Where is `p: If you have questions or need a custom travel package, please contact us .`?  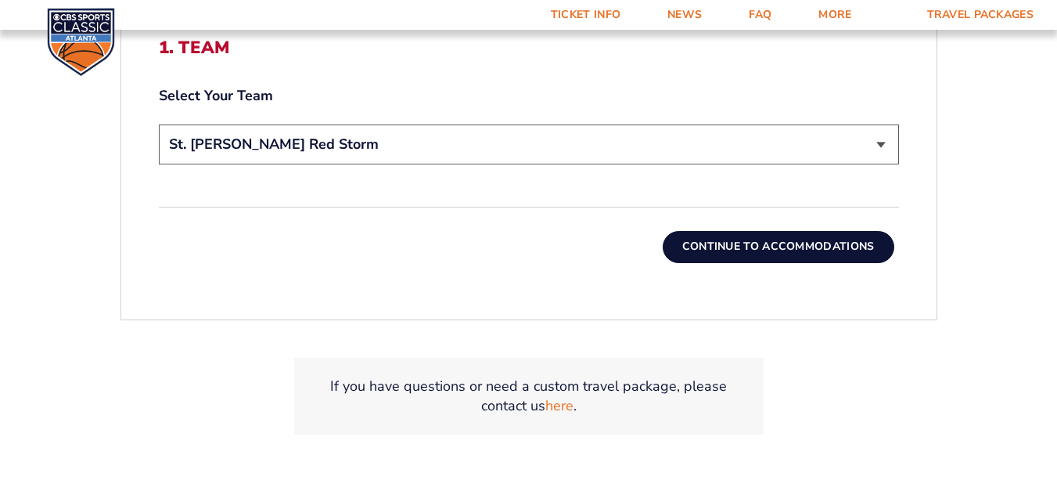
p: If you have questions or need a custom travel package, please contact us . is located at coordinates (529, 396).